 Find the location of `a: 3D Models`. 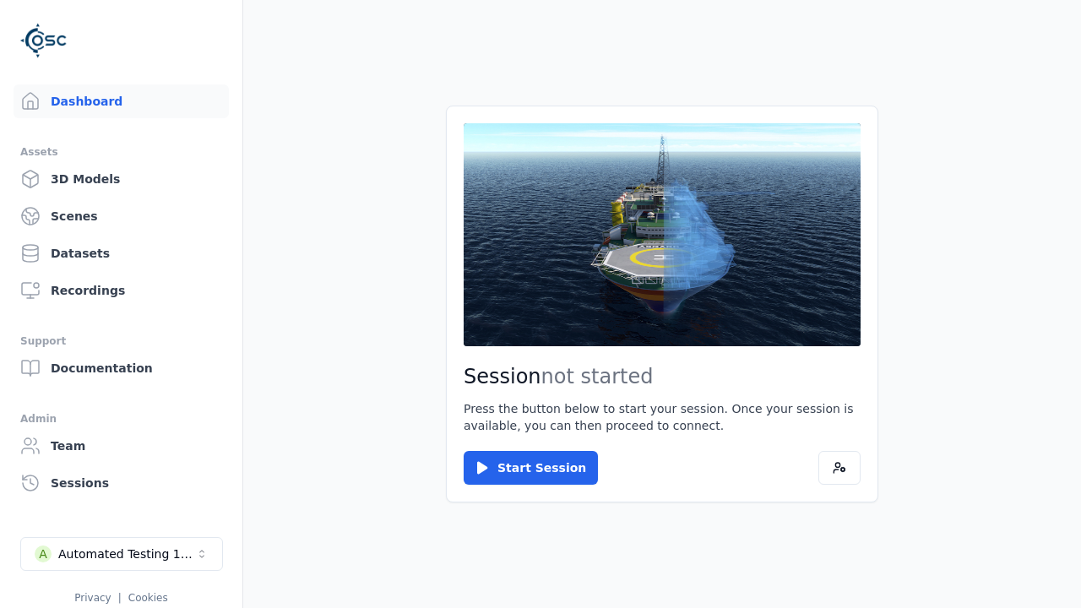

a: 3D Models is located at coordinates (121, 179).